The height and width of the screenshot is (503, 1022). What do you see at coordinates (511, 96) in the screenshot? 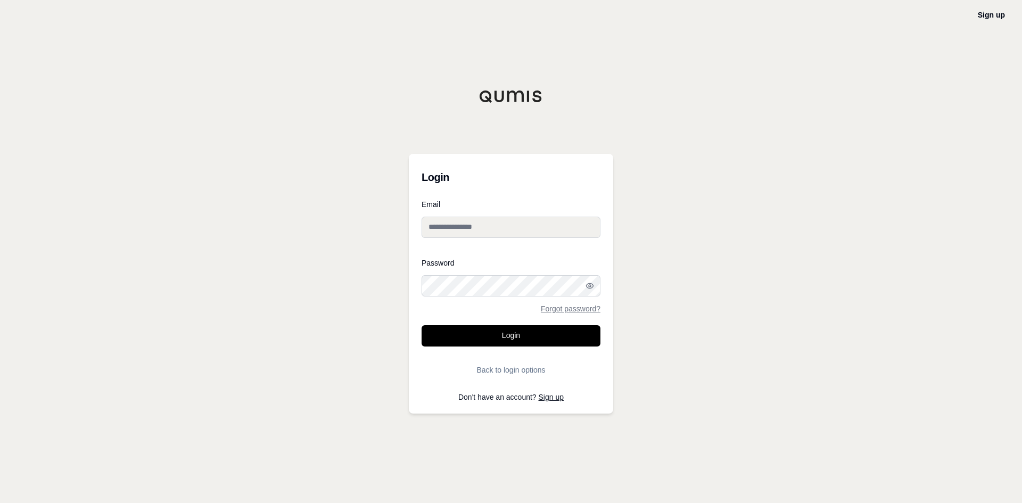
I see `img: Qumis` at bounding box center [511, 96].